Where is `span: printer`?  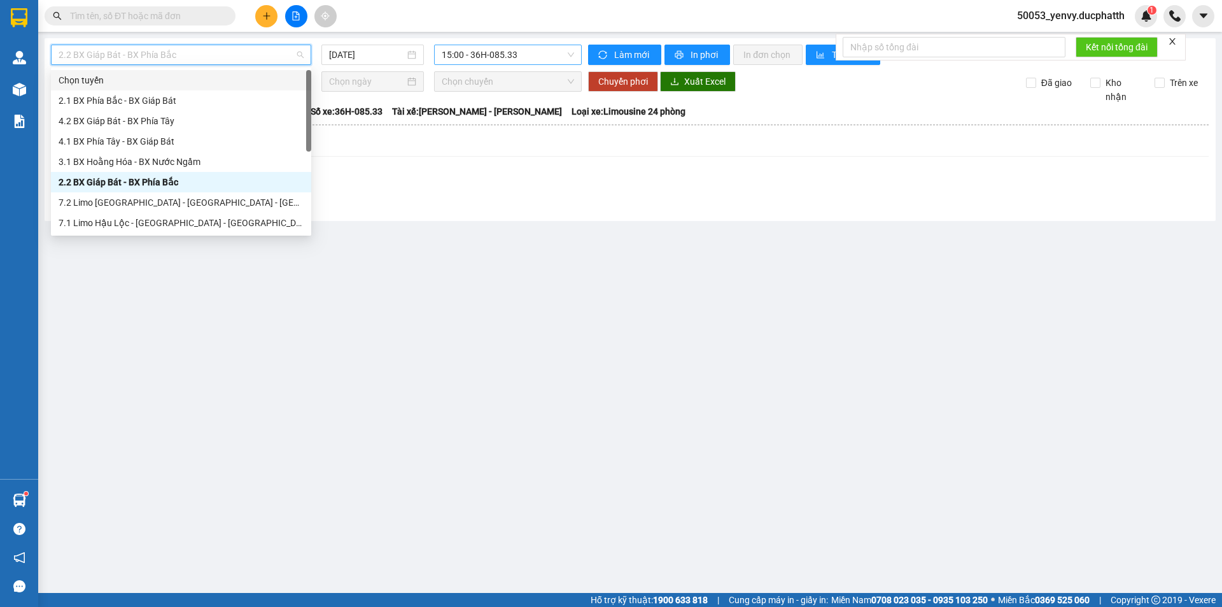 span: printer is located at coordinates (680, 55).